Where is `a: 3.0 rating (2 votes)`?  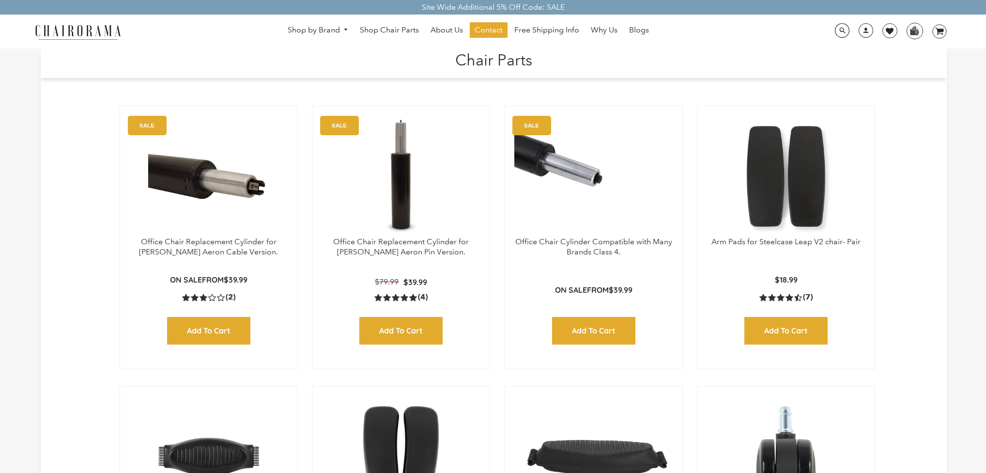
a: 3.0 rating (2 votes) is located at coordinates (209, 297).